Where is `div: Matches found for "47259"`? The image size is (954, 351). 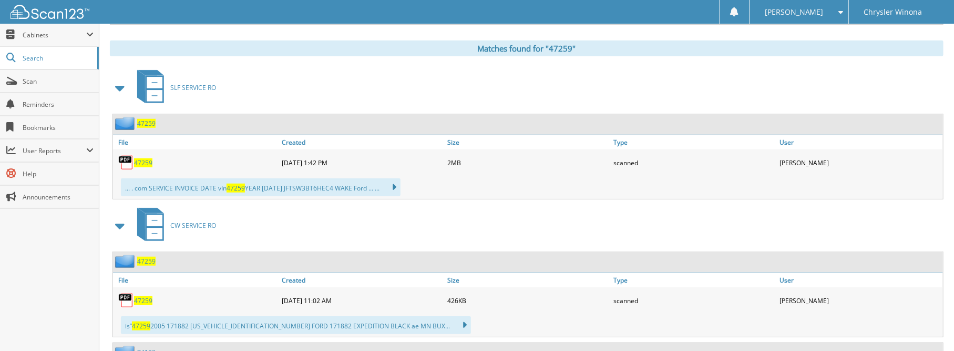 div: Matches found for "47259" is located at coordinates (527, 48).